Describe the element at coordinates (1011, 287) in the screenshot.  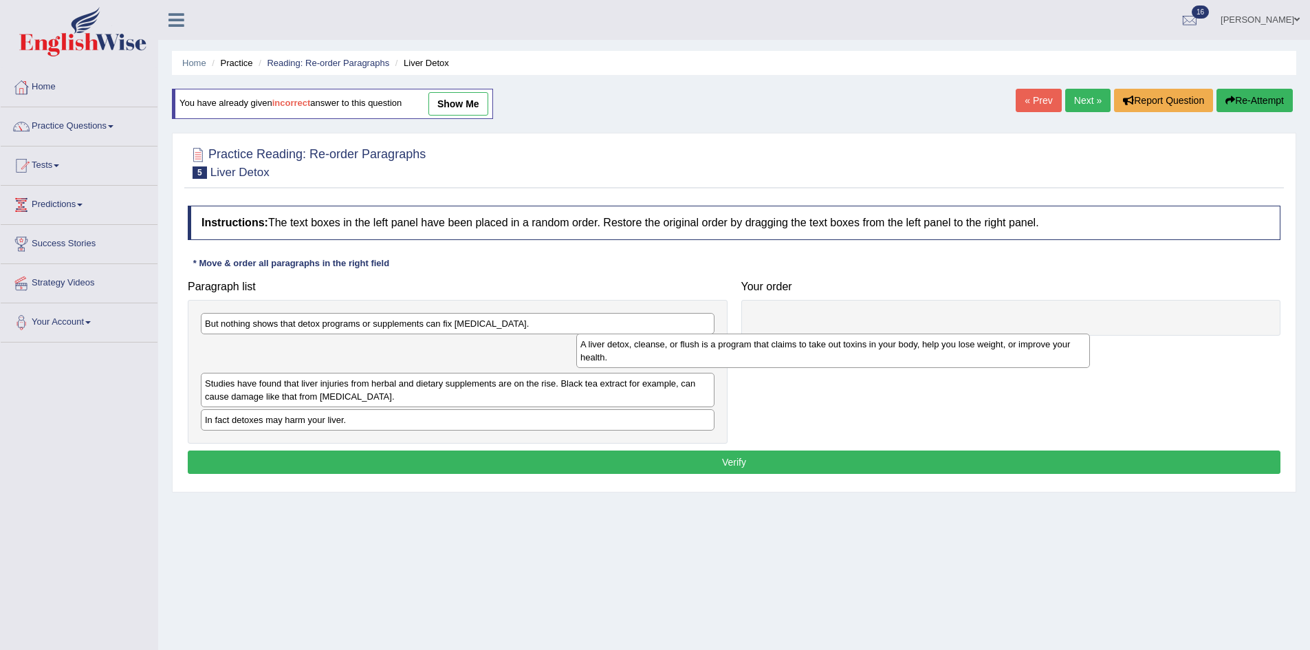
I see `h4: Your order` at that location.